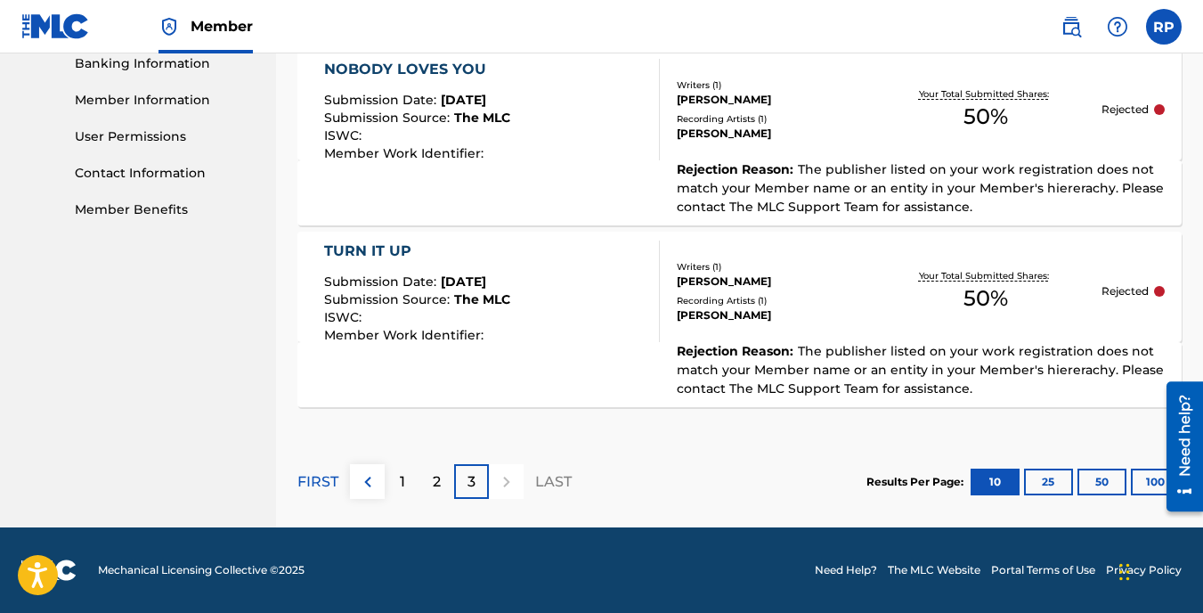  I want to click on button: 50, so click(1102, 482).